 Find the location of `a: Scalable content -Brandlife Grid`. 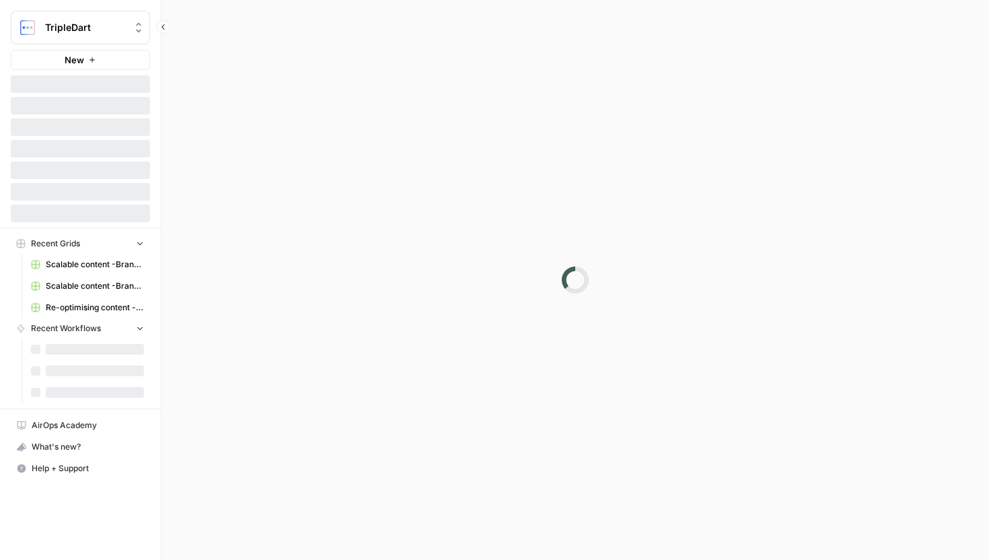

a: Scalable content -Brandlife Grid is located at coordinates (87, 264).